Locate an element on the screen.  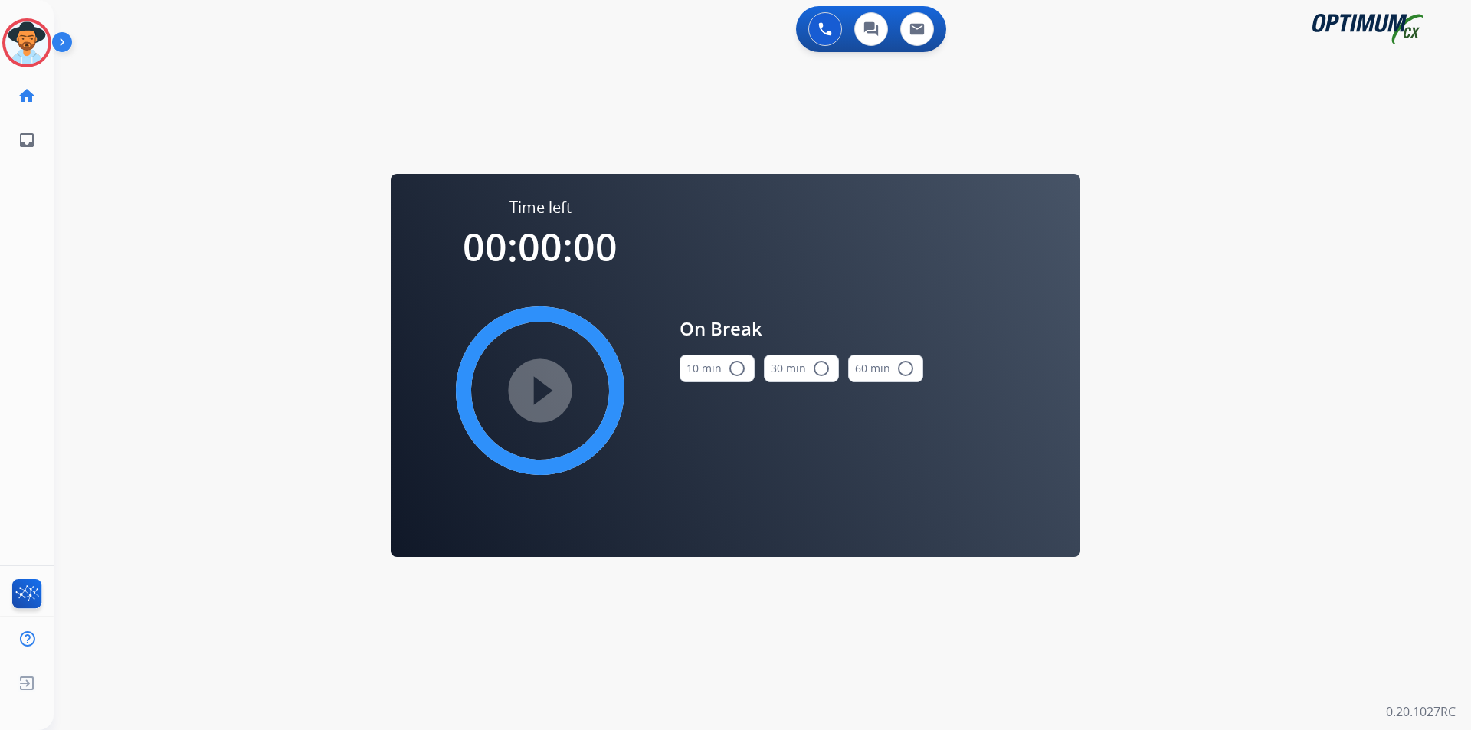
p: 0.20.1027RC is located at coordinates (1421, 712).